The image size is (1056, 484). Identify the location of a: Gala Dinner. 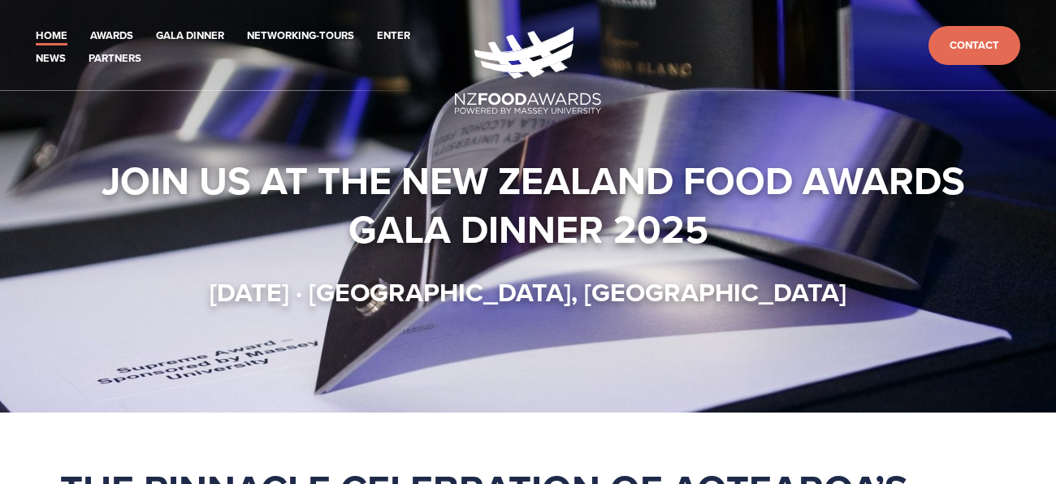
(190, 36).